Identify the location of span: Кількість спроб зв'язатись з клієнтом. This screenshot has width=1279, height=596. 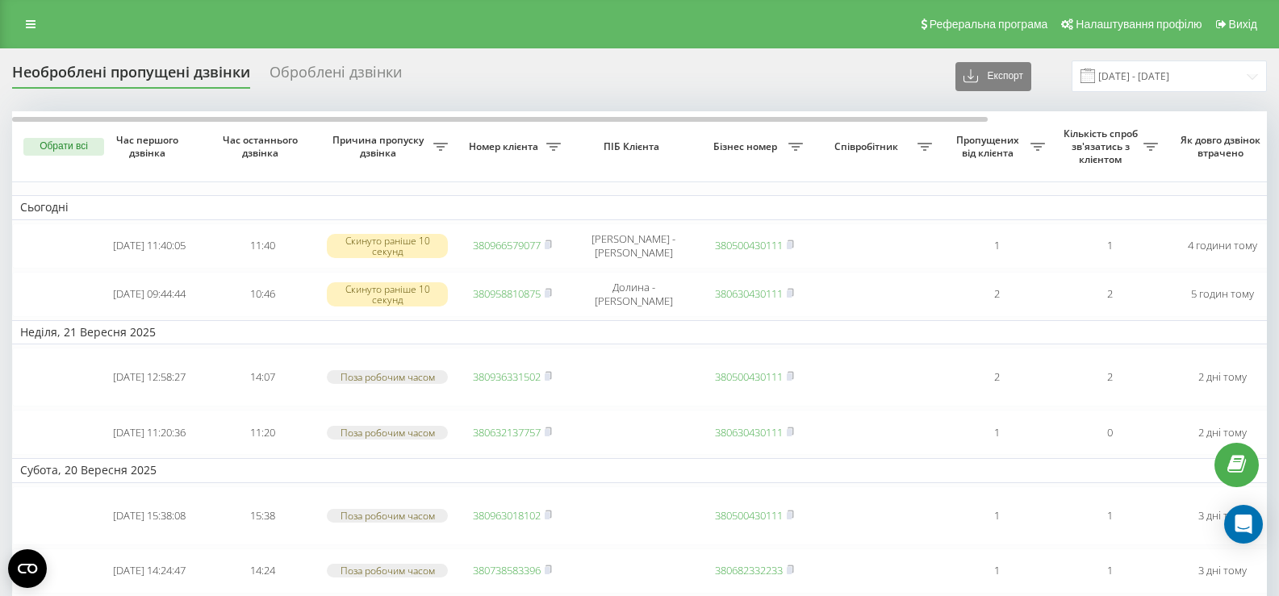
(1102, 146).